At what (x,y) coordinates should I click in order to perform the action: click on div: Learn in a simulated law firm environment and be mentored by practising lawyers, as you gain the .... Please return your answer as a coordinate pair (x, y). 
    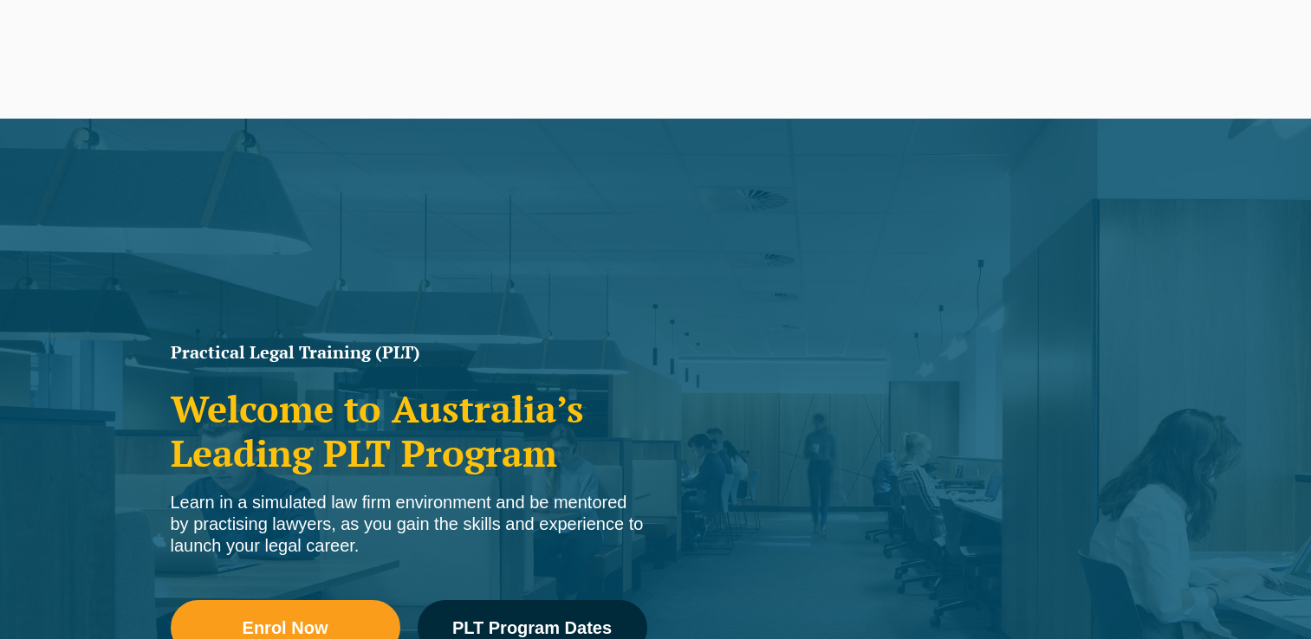
    Looking at the image, I should click on (409, 524).